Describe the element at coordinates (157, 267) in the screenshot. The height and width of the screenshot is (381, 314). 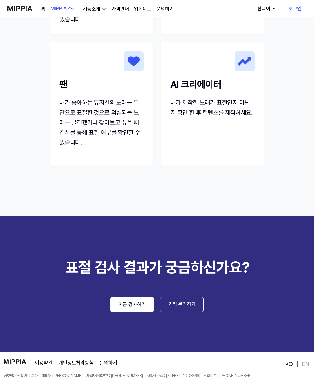
I see `p: 표절 검사 결과가 궁금하신가요?` at that location.